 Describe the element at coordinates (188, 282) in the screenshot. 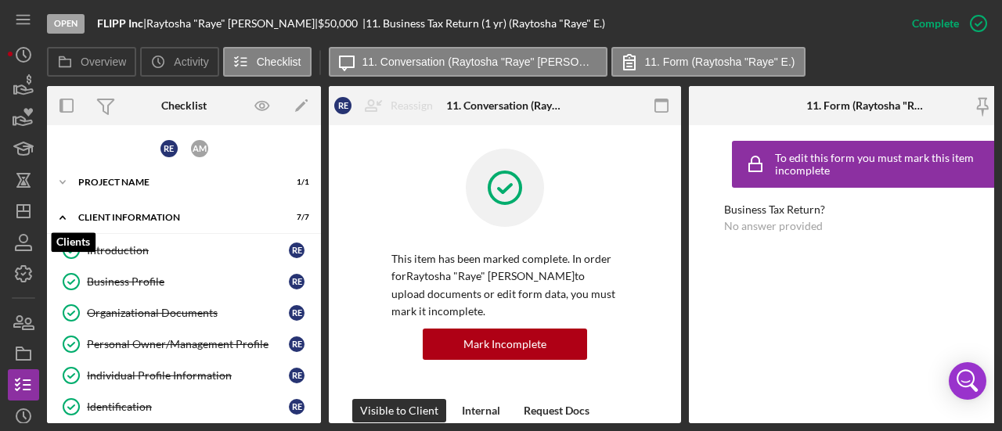

I see `div: Business Profile` at that location.